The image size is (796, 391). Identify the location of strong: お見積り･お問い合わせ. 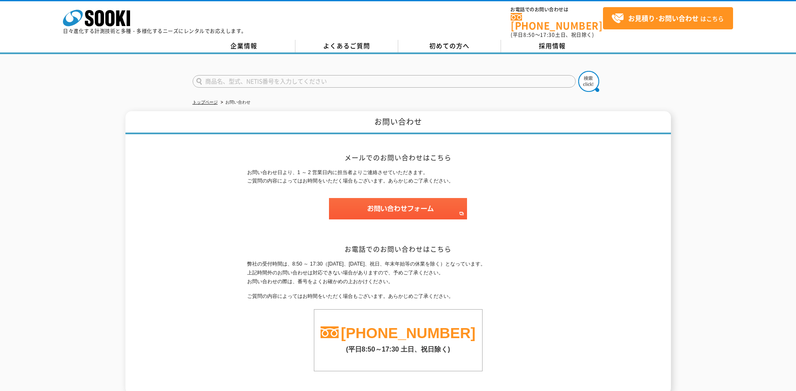
(663, 18).